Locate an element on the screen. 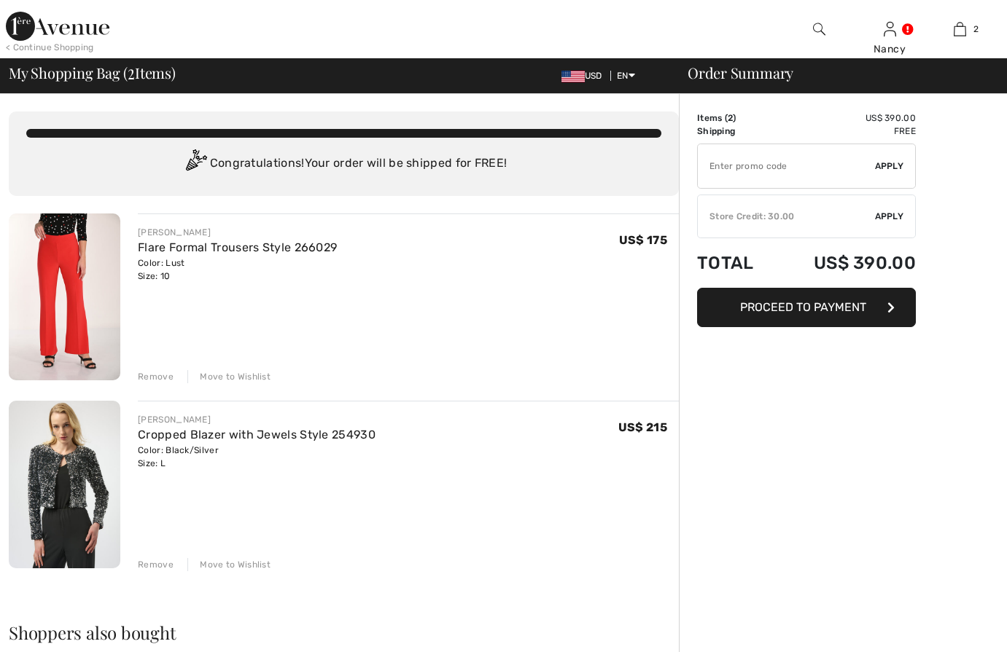 This screenshot has height=652, width=1007. img: Congratulation2.svg is located at coordinates (195, 164).